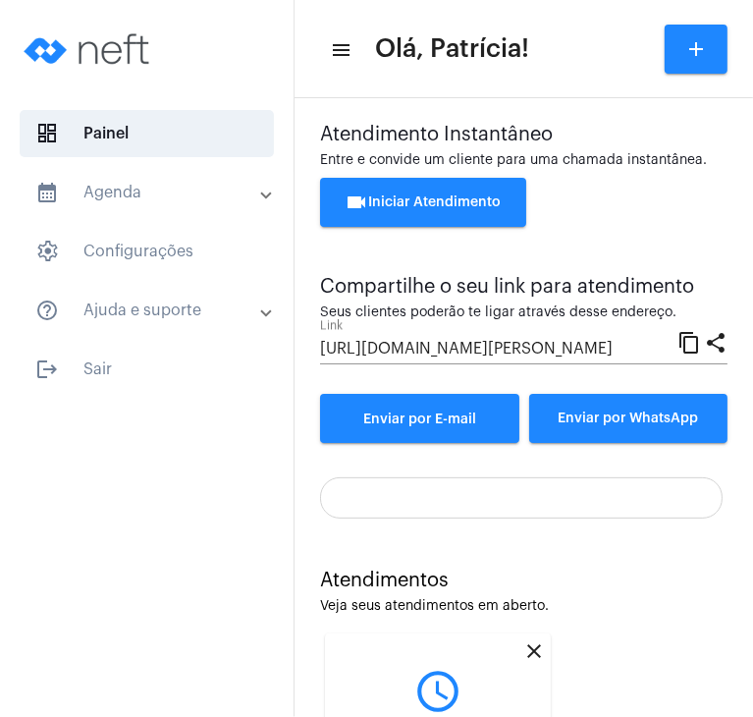 This screenshot has height=717, width=753. Describe the element at coordinates (146, 369) in the screenshot. I see `span: Sair` at that location.